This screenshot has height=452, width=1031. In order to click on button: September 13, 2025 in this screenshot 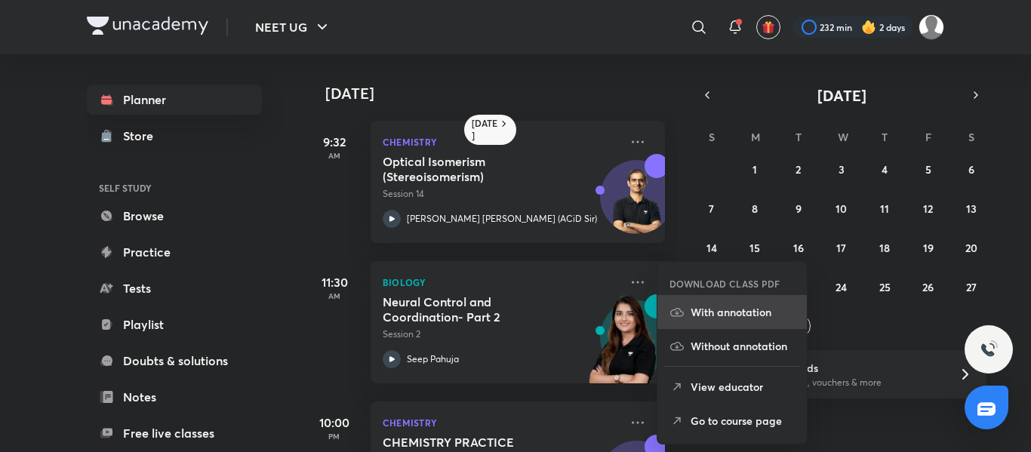, I will do `click(971, 208)`.